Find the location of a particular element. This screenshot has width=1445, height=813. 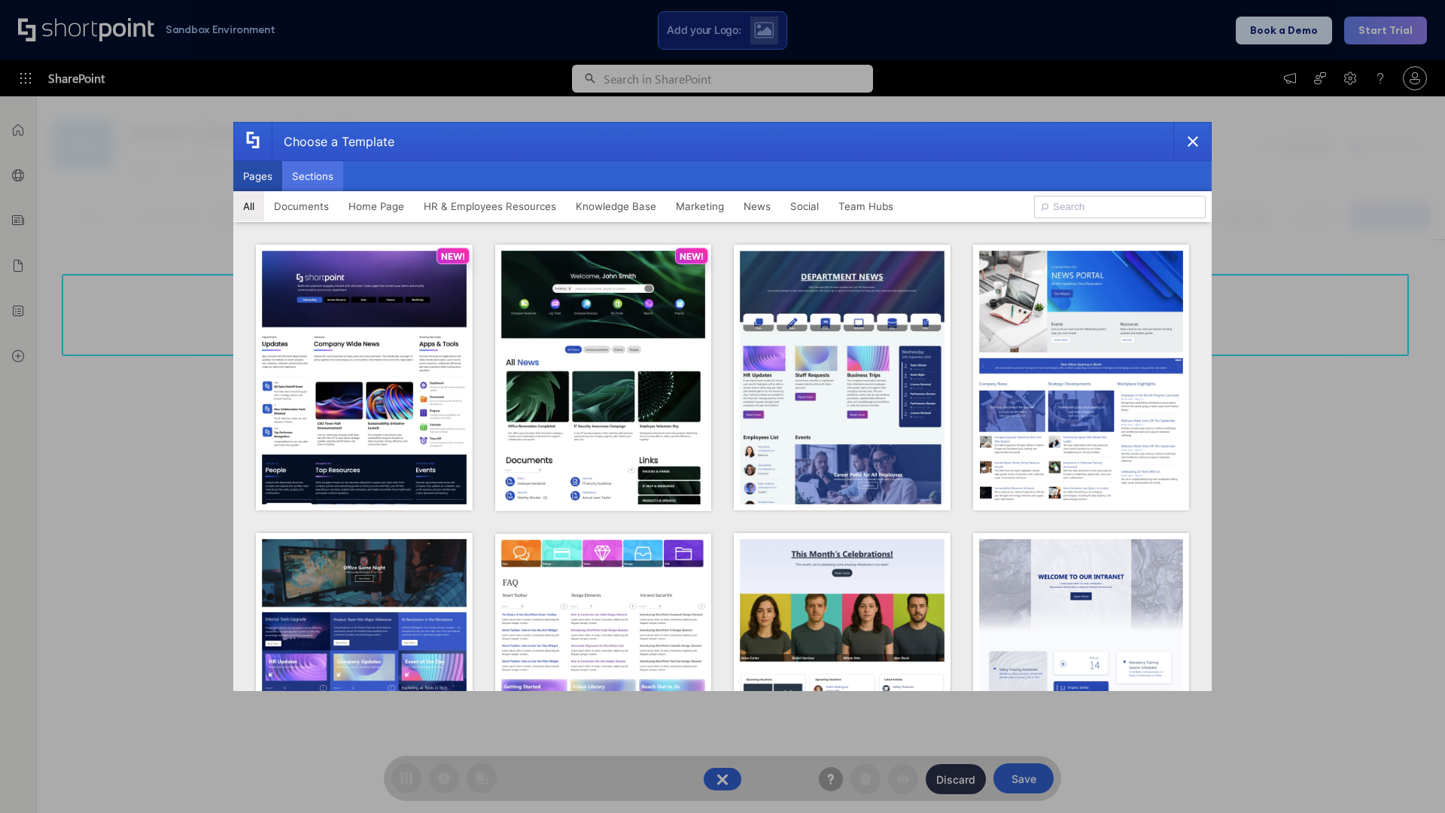

button: HR & Employees Resources is located at coordinates (490, 206).